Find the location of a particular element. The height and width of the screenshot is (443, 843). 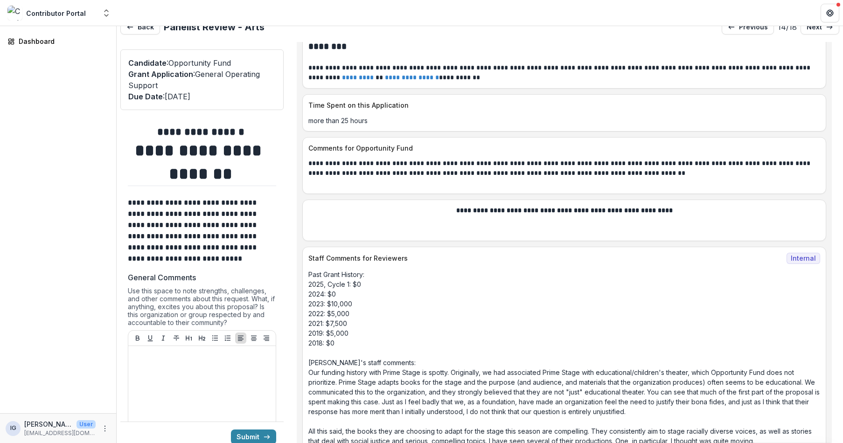

button: Align Right is located at coordinates (266, 338).